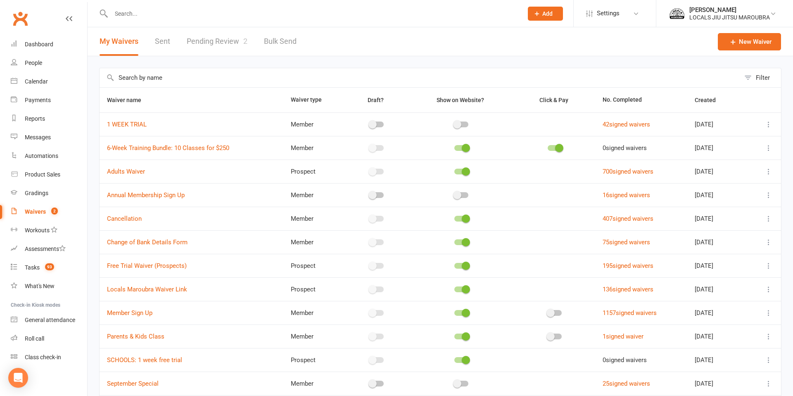 This screenshot has width=793, height=396. I want to click on div: Calendar, so click(36, 81).